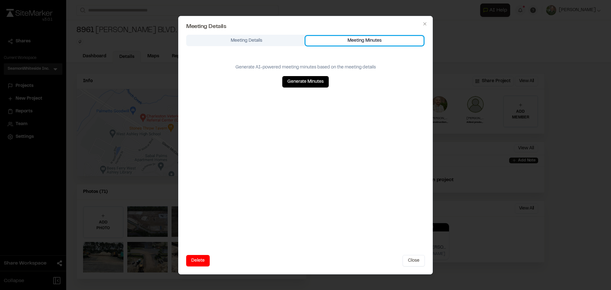 The width and height of the screenshot is (611, 290). I want to click on button: Meeting Minutes, so click(364, 41).